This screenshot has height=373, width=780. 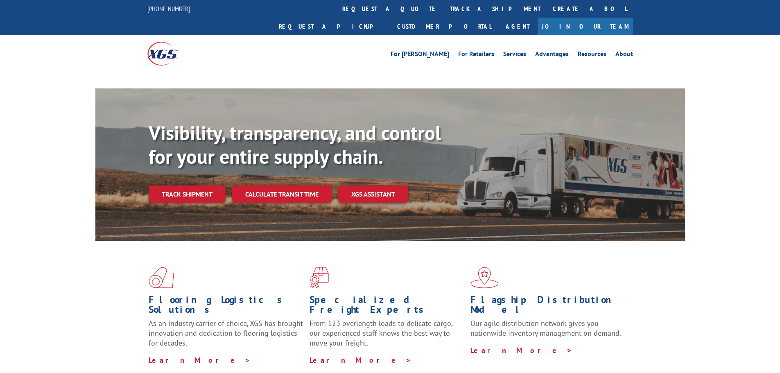 What do you see at coordinates (226, 307) in the screenshot?
I see `h1: Flooring Logistics Solutions` at bounding box center [226, 307].